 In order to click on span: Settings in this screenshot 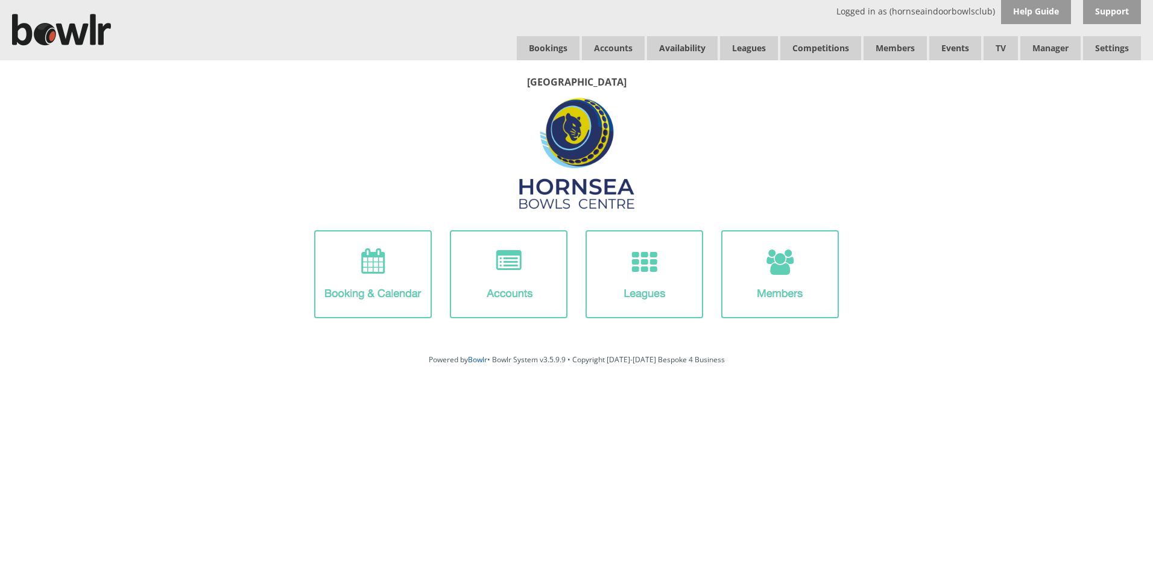, I will do `click(1112, 48)`.